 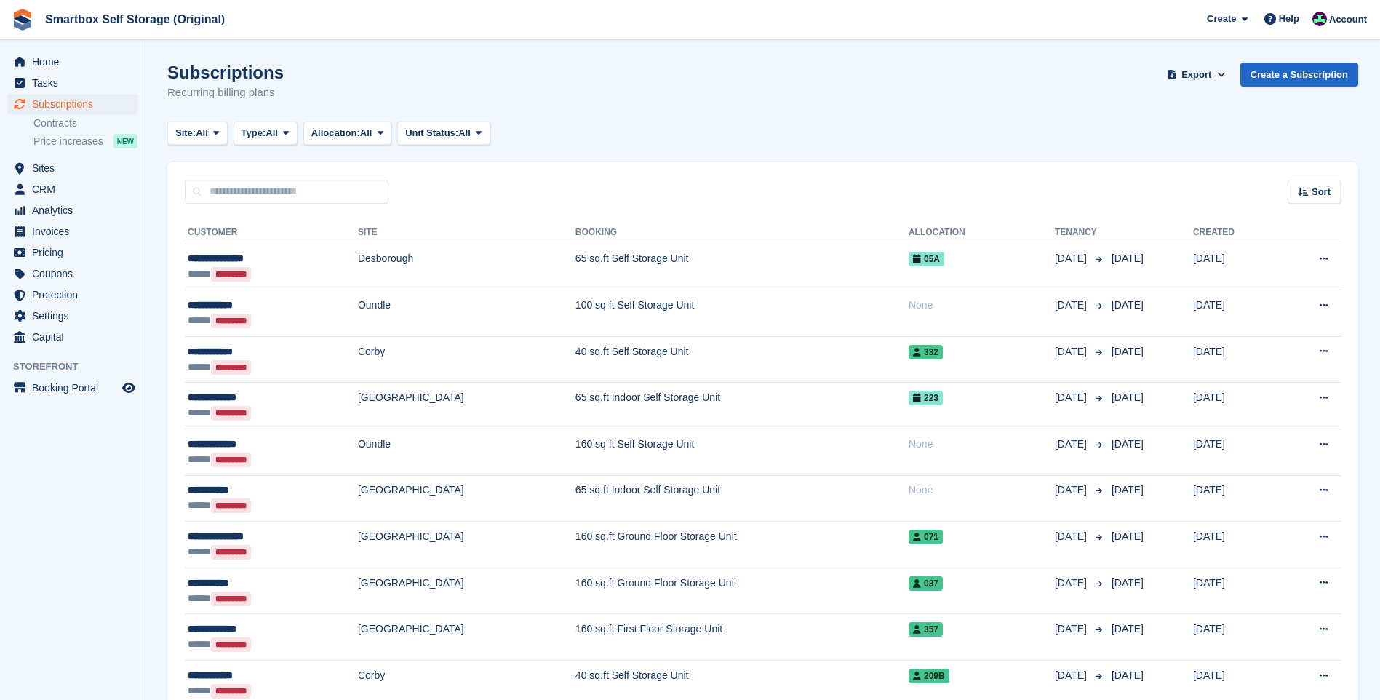 I want to click on span: 332, so click(x=925, y=352).